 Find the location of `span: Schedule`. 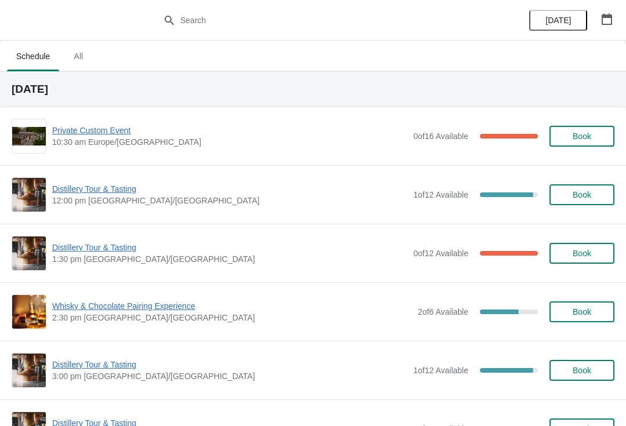

span: Schedule is located at coordinates (33, 56).